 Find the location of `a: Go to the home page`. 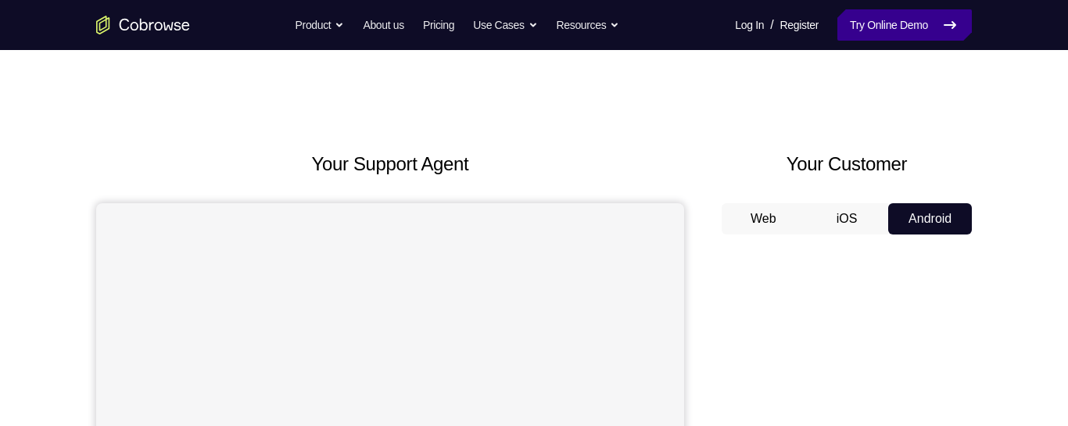

a: Go to the home page is located at coordinates (143, 25).